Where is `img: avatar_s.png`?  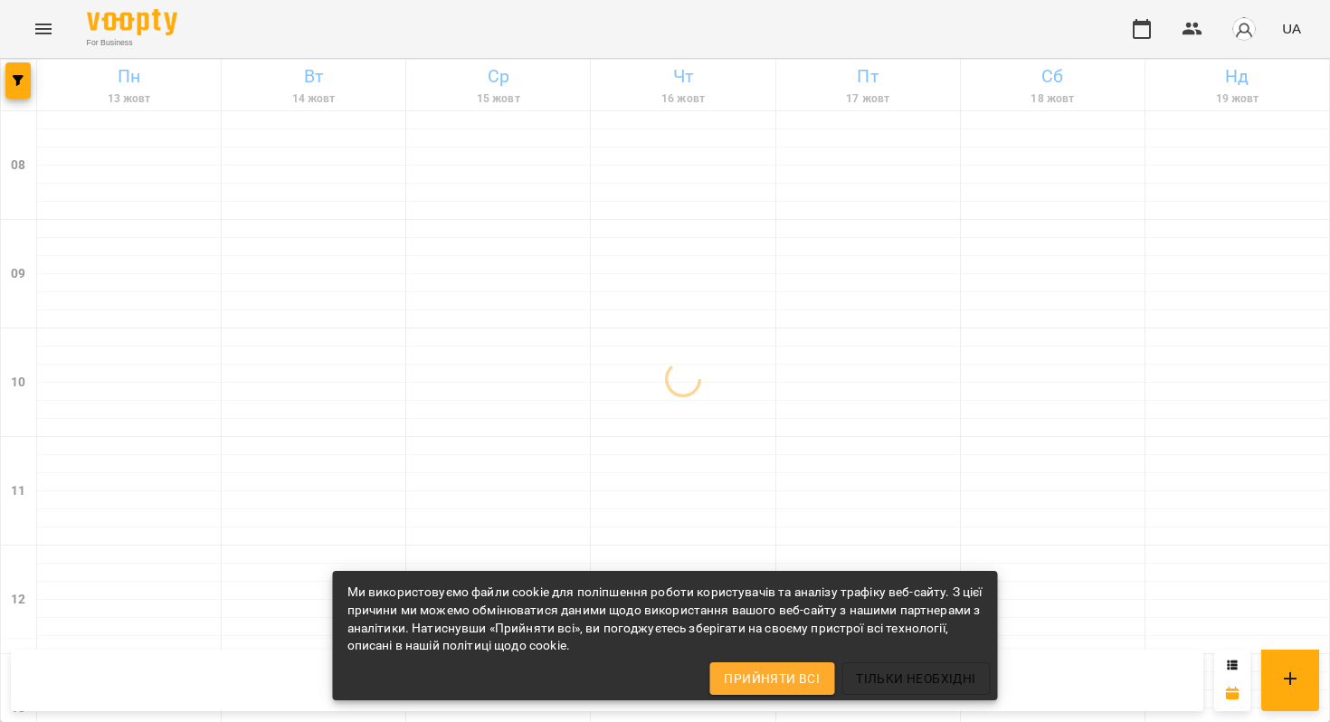
img: avatar_s.png is located at coordinates (1244, 29).